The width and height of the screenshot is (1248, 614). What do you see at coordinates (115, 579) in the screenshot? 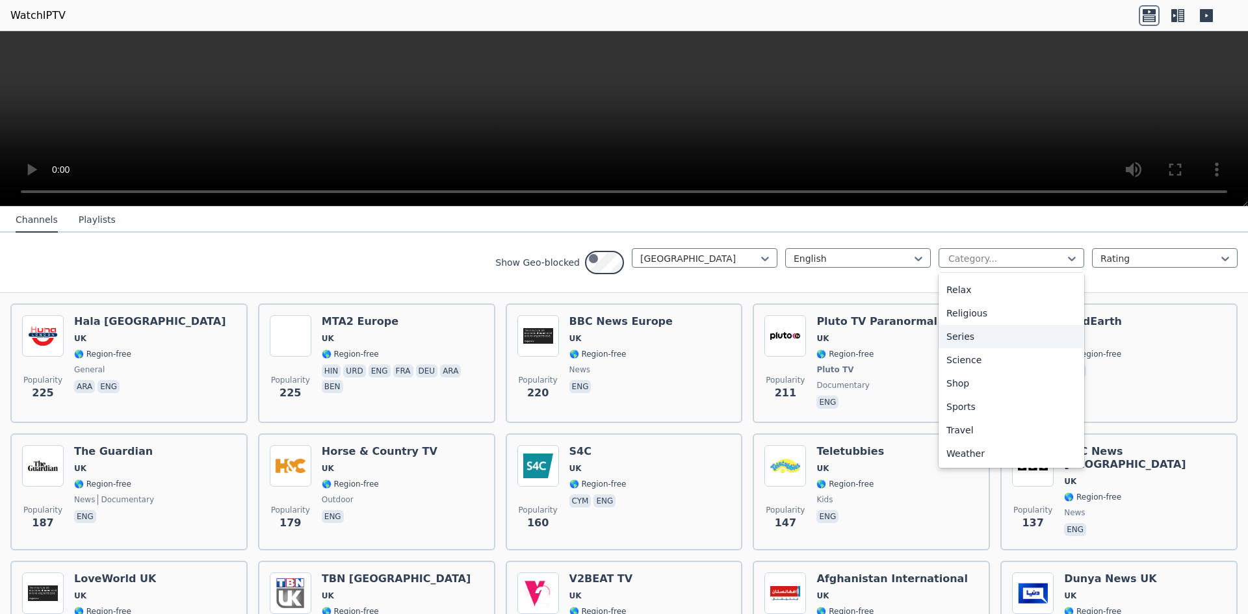
I see `h6: LoveWorld UK` at bounding box center [115, 579].